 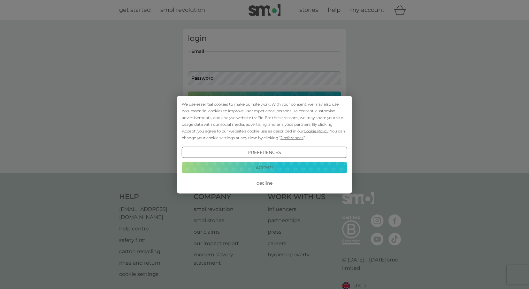 I want to click on button: Preferences, so click(x=265, y=152).